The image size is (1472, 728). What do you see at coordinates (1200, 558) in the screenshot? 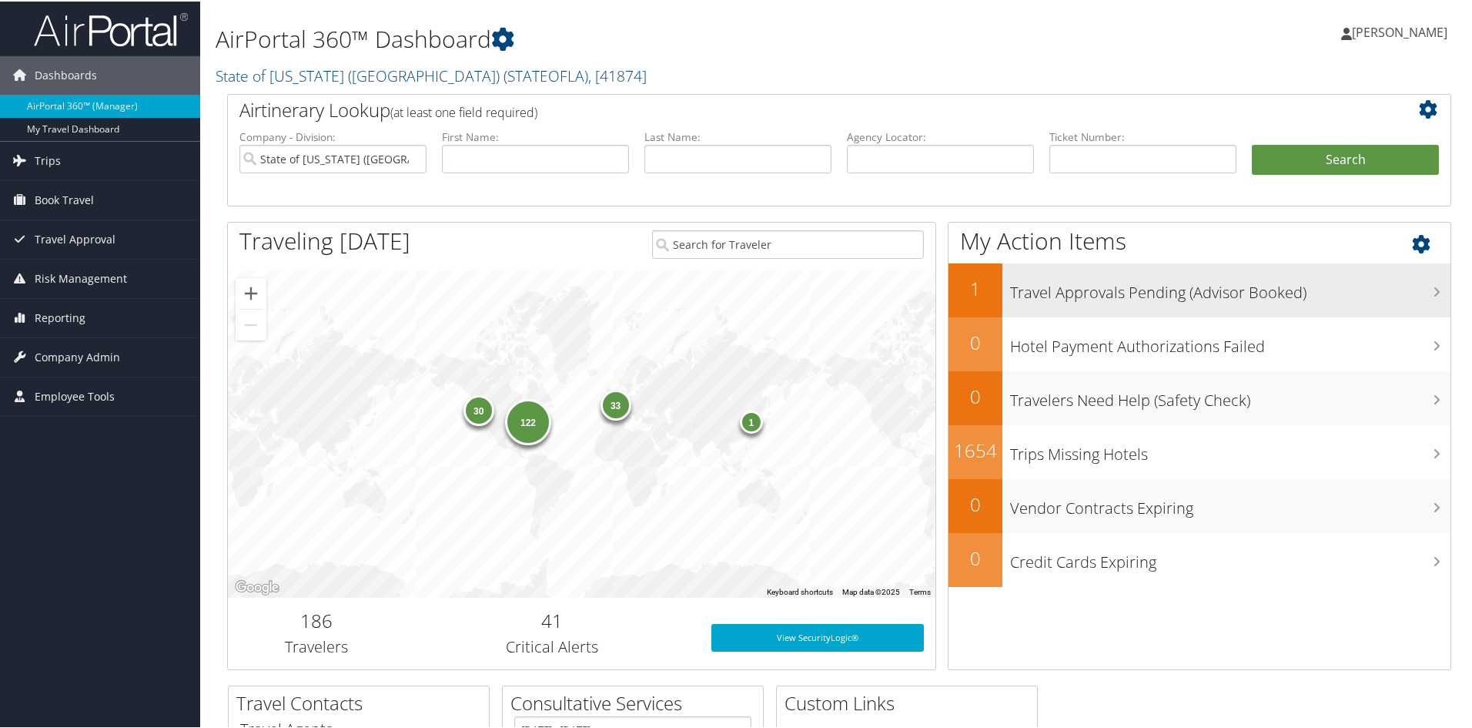
I see `a: 0Credit Cards Expiring` at bounding box center [1200, 558].